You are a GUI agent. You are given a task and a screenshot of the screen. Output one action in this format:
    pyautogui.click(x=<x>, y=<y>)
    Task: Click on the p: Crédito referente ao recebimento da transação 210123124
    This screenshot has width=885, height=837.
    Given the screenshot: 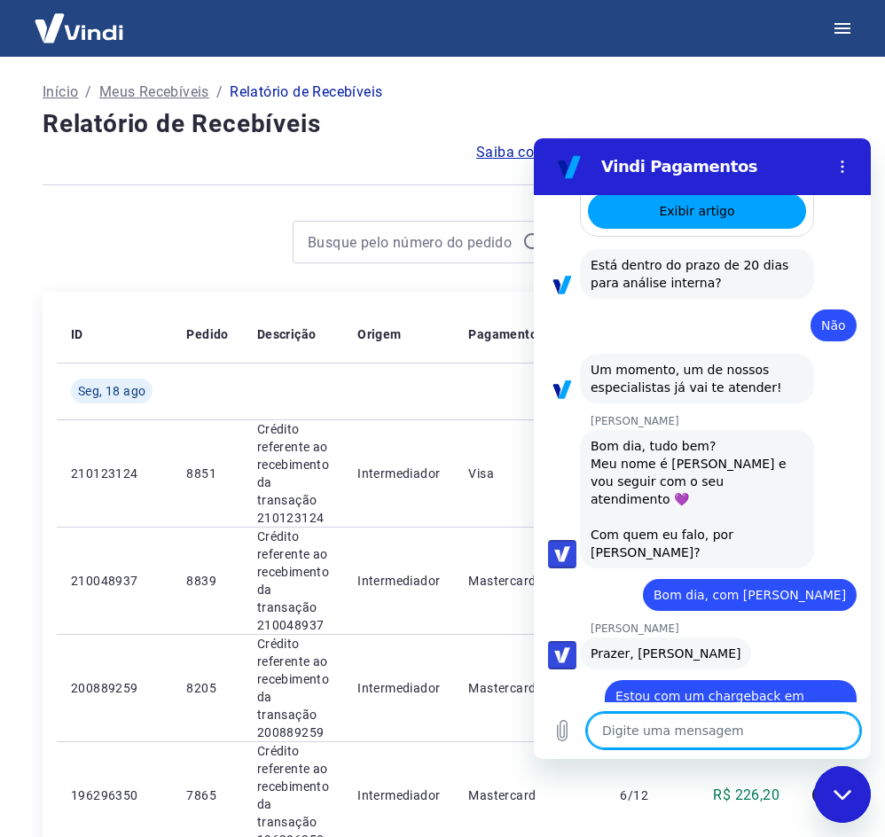 What is the action you would take?
    pyautogui.click(x=293, y=474)
    